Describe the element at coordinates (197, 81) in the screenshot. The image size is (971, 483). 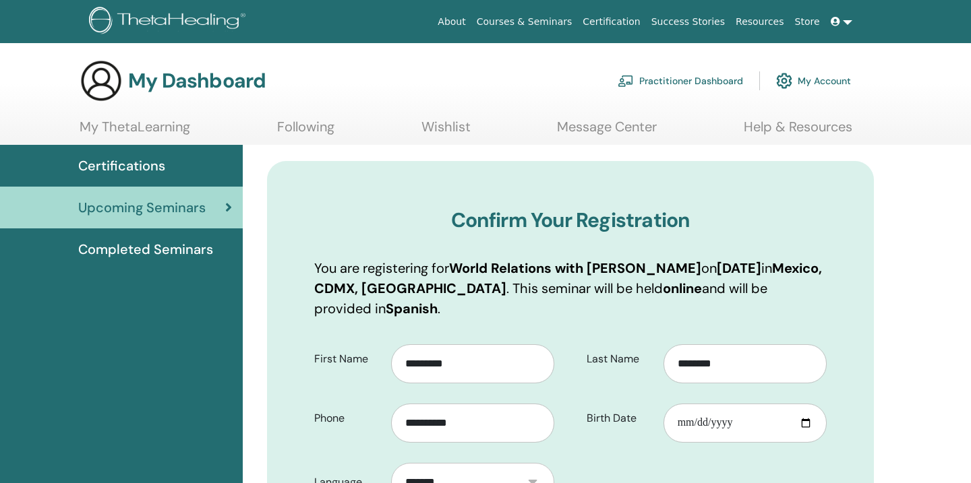
I see `h3: My Dashboard` at that location.